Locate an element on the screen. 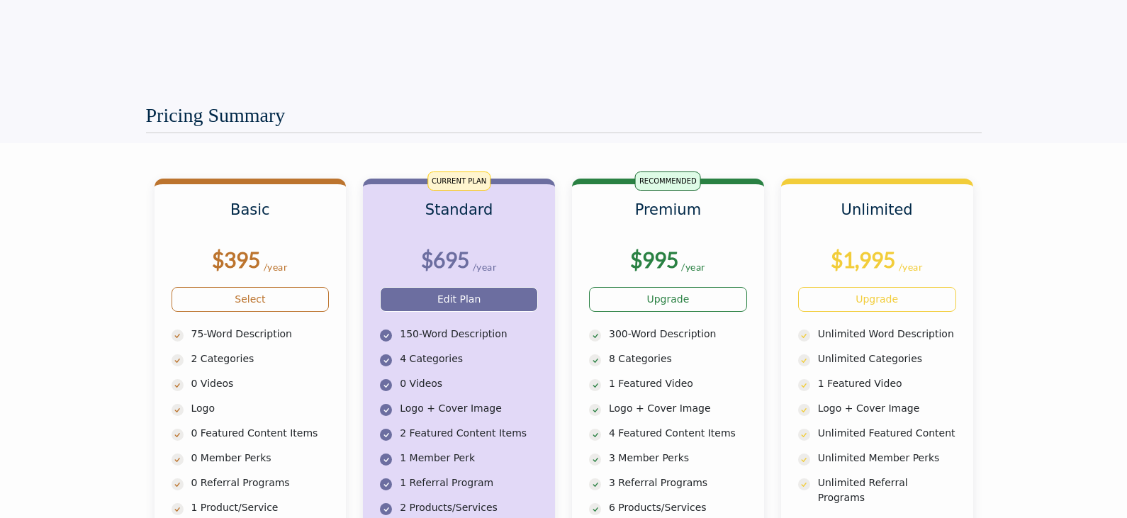 The image size is (1127, 518). p: Unlimited Member Perks is located at coordinates (887, 458).